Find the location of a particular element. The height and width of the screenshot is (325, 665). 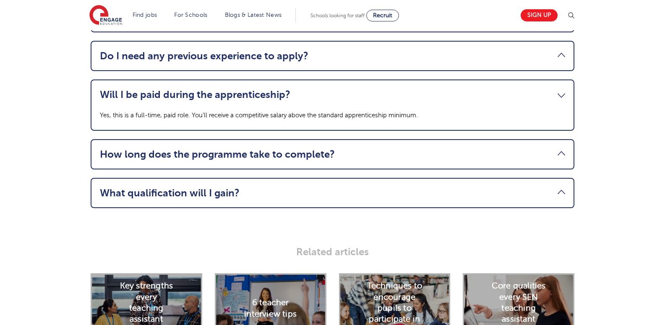

a: Do I need any previous experience to apply? is located at coordinates (333, 56).